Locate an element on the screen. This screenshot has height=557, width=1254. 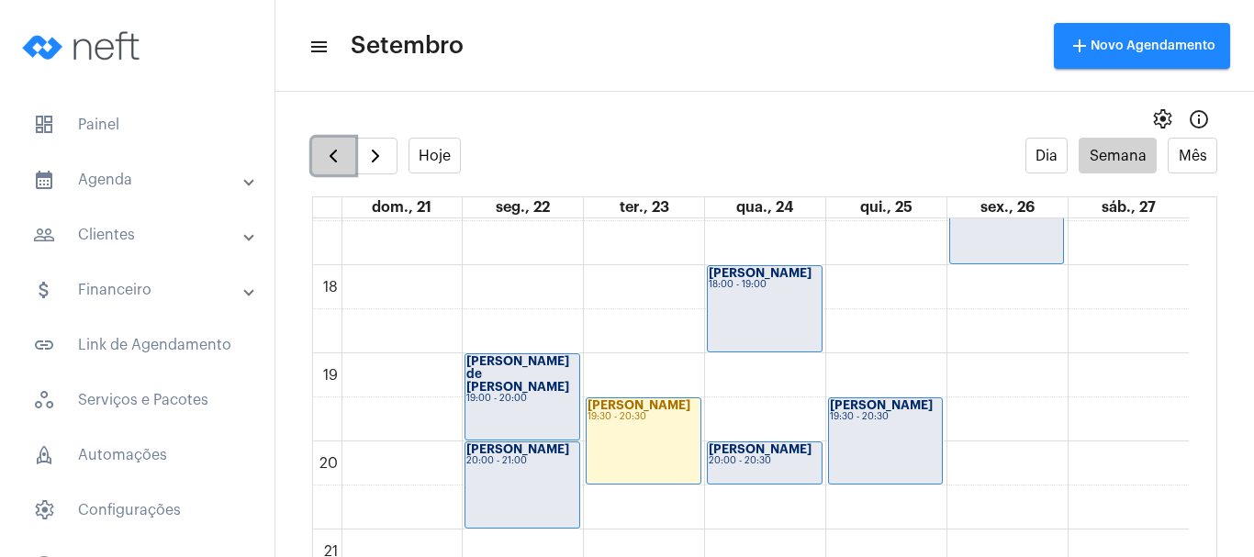
mat-expansion-panel-header: sidenav iconClientes is located at coordinates (142, 235).